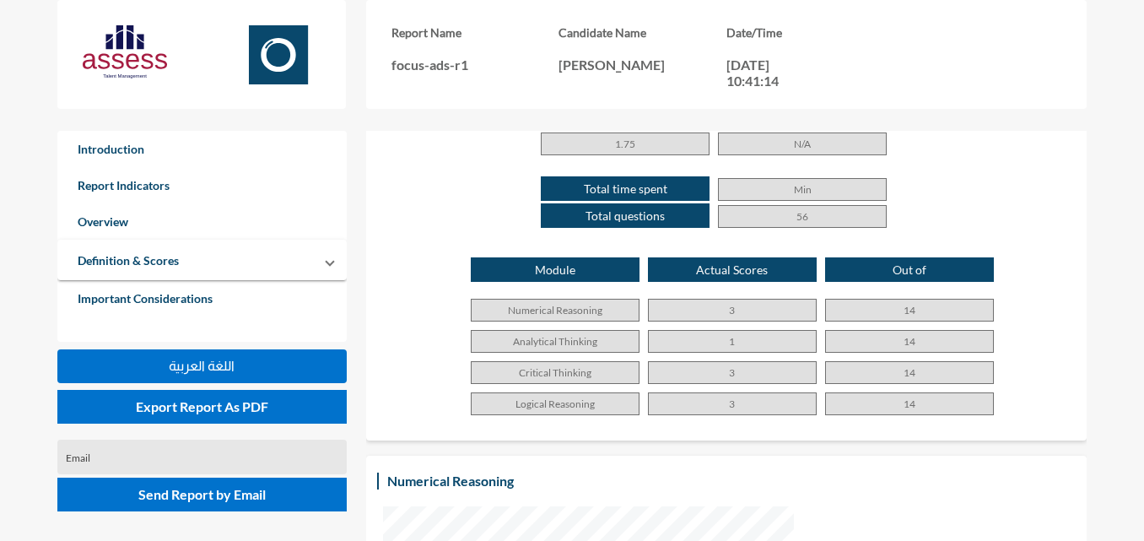 This screenshot has height=541, width=1144. What do you see at coordinates (802, 143) in the screenshot?
I see `p: N/A` at bounding box center [802, 143].